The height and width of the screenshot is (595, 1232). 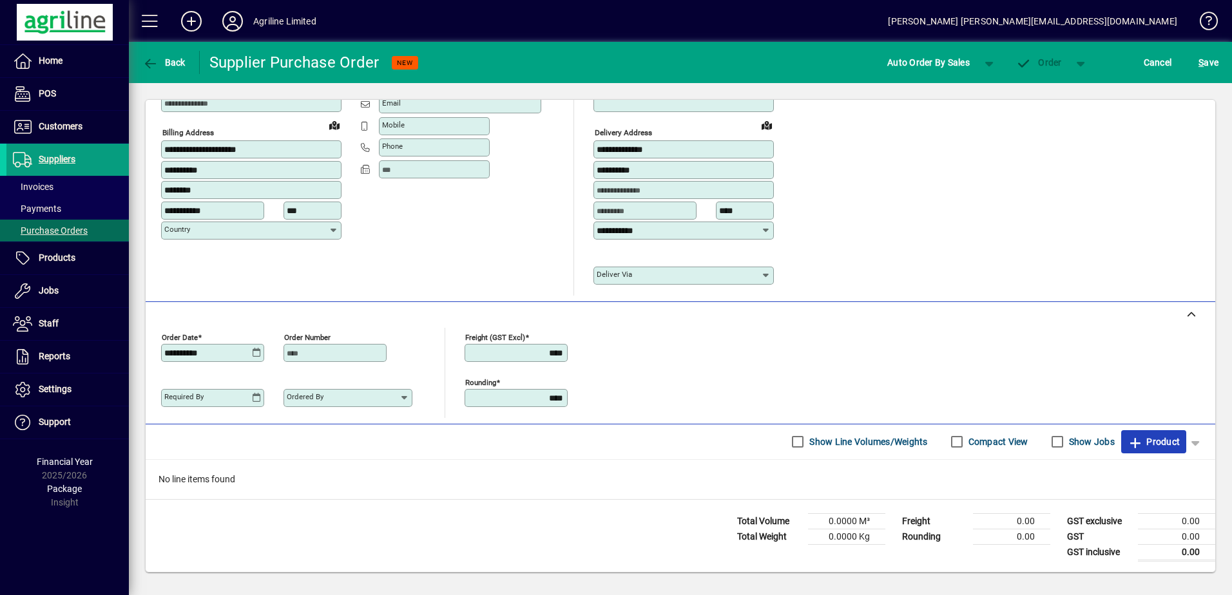 What do you see at coordinates (55, 389) in the screenshot?
I see `span: Settings` at bounding box center [55, 389].